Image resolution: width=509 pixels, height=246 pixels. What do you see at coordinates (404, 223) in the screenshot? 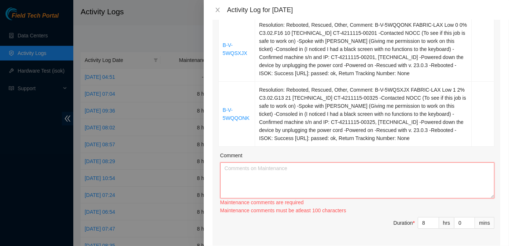
I see `div: Duration` at bounding box center [404, 223].